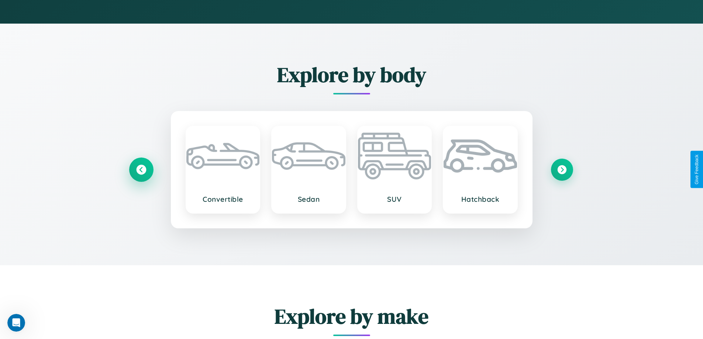 The height and width of the screenshot is (339, 703). What do you see at coordinates (696, 169) in the screenshot?
I see `div: Give Feedback` at bounding box center [696, 169].